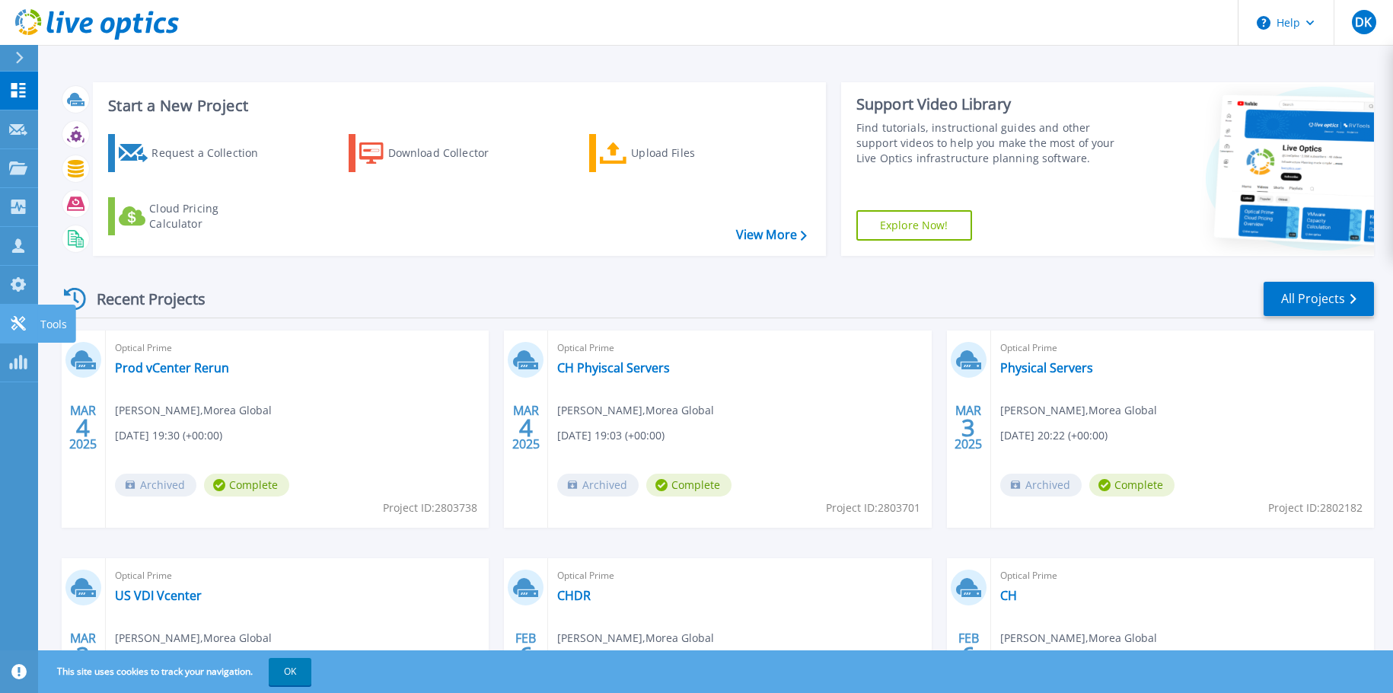  Describe the element at coordinates (142, 298) in the screenshot. I see `div: Recent Projects` at that location.